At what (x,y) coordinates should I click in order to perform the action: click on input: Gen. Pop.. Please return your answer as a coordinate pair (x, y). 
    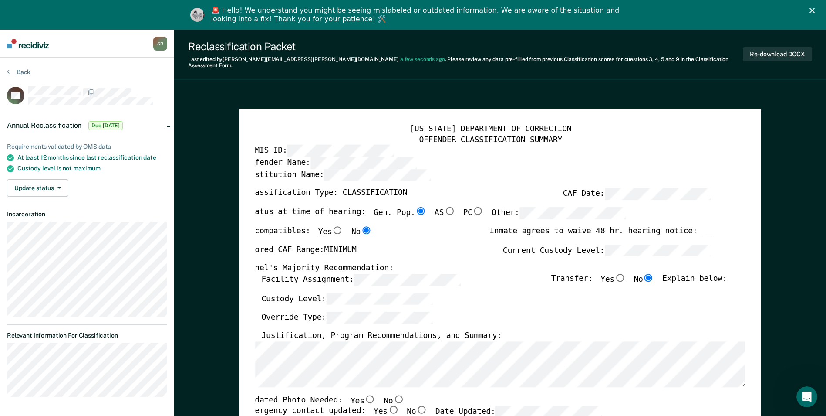
    Looking at the image, I should click on (421, 211).